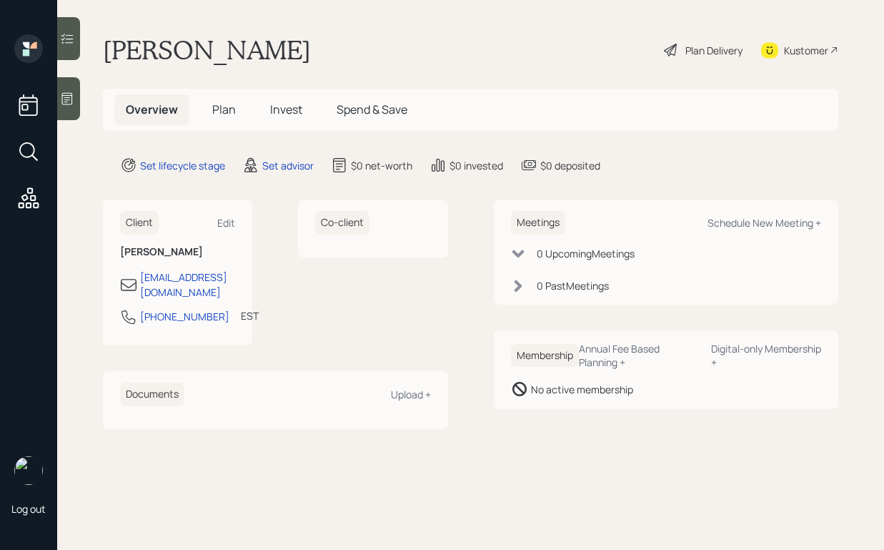 The height and width of the screenshot is (550, 884). Describe the element at coordinates (572, 285) in the screenshot. I see `div: 0 Past Meeting s` at that location.